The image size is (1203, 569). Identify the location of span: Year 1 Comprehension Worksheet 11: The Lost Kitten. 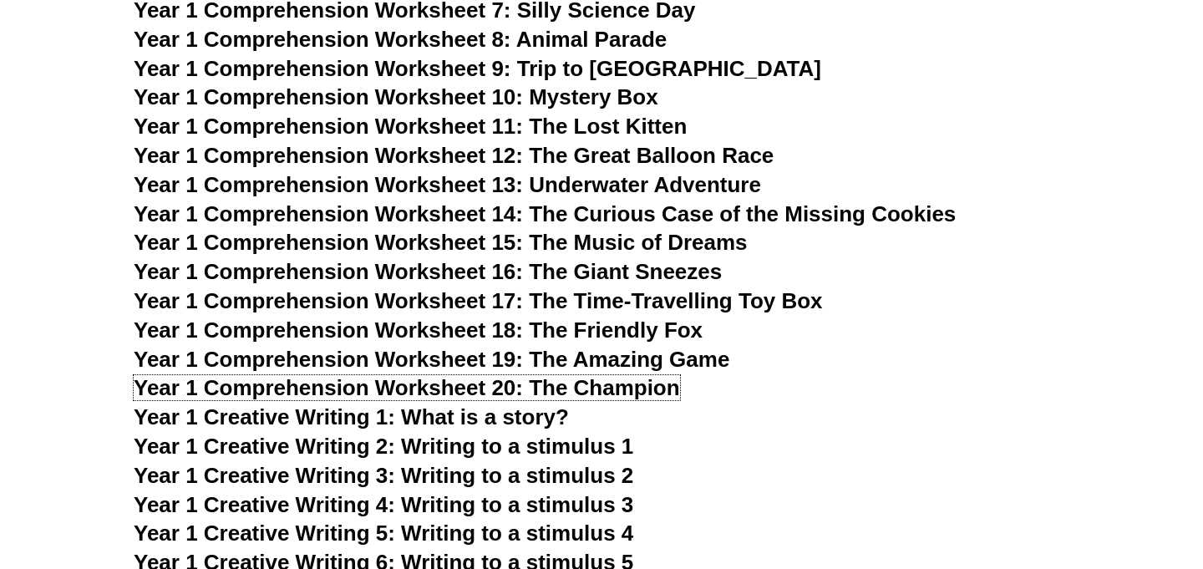
(410, 126).